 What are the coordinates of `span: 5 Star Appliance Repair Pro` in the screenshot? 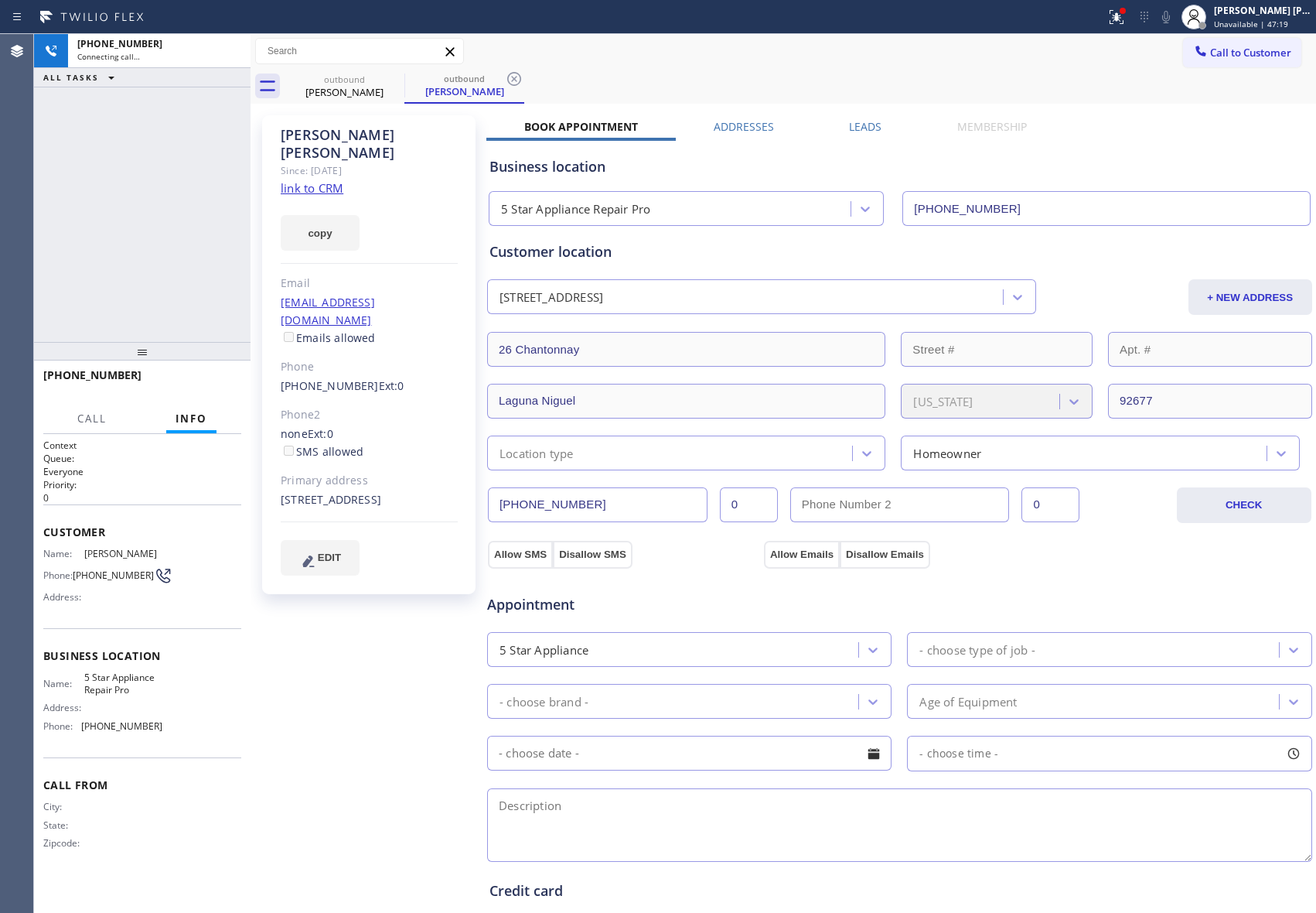 It's located at (123, 683).